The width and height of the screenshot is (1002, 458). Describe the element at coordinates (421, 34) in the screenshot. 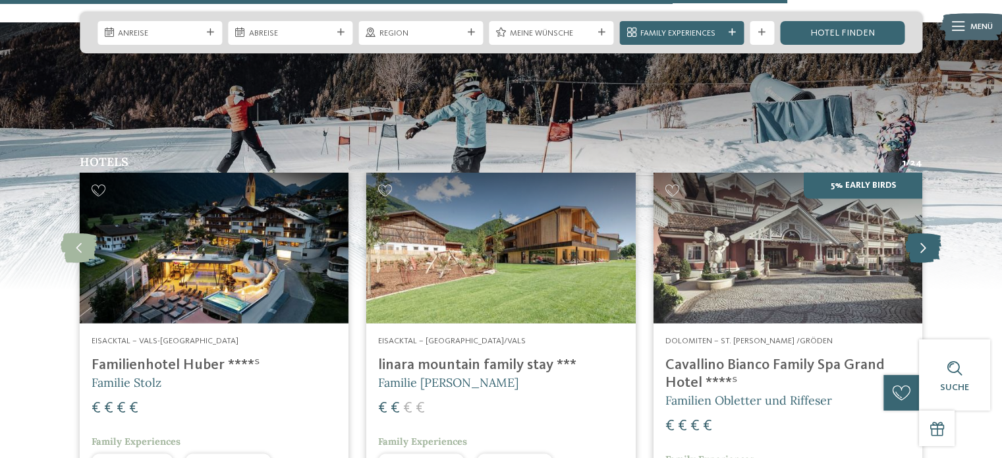

I see `span: Region` at that location.